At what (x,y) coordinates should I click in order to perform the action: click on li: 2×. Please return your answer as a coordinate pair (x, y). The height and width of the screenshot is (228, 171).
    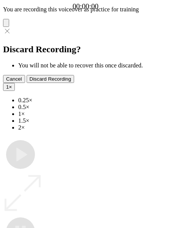
    Looking at the image, I should click on (93, 128).